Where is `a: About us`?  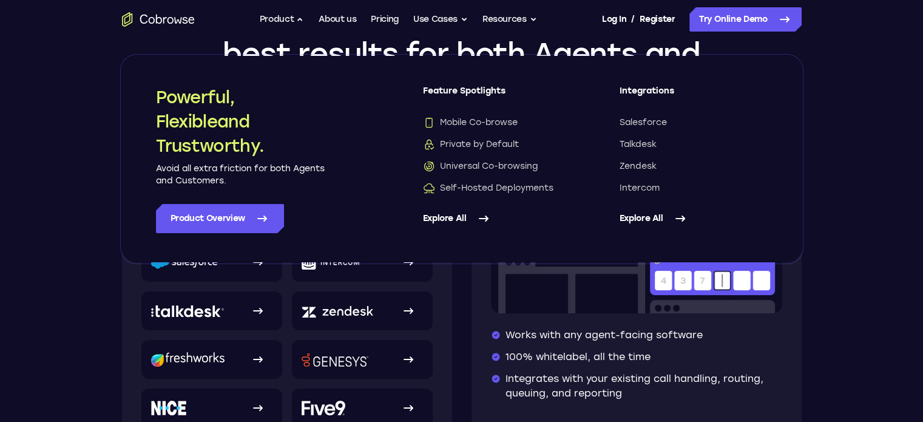 a: About us is located at coordinates (338, 19).